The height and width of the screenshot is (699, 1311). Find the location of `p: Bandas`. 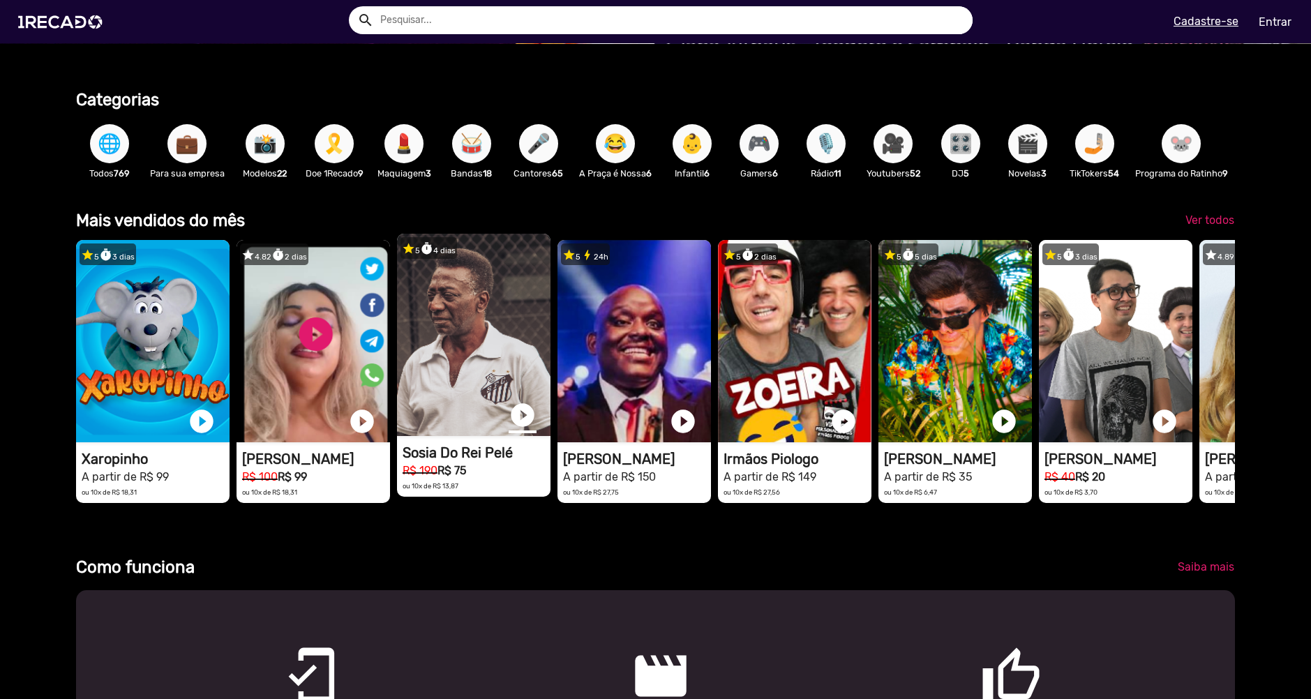

p: Bandas is located at coordinates (472, 173).